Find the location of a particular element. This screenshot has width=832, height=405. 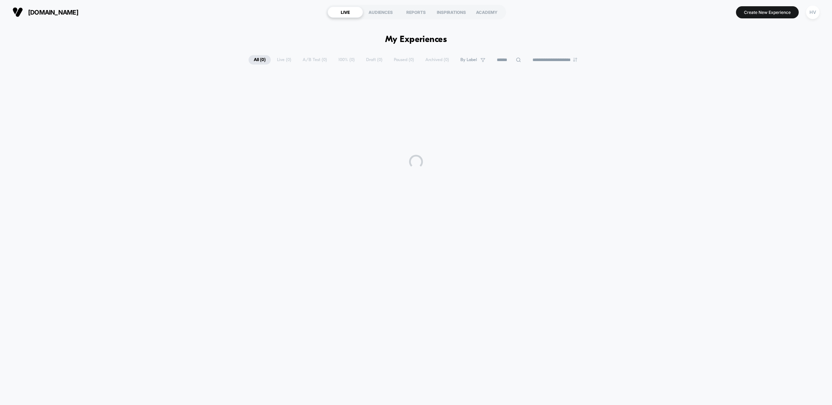

div: LIVE is located at coordinates (345, 12).